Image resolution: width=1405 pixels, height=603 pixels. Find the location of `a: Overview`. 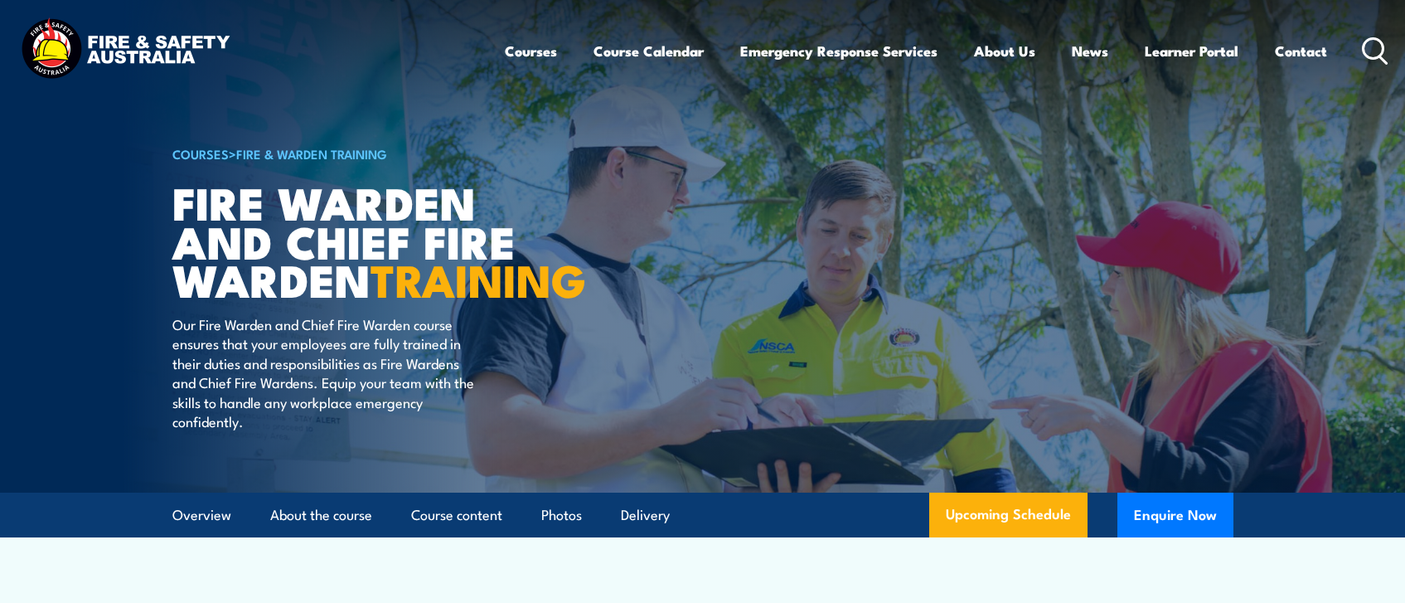

a: Overview is located at coordinates (201, 515).